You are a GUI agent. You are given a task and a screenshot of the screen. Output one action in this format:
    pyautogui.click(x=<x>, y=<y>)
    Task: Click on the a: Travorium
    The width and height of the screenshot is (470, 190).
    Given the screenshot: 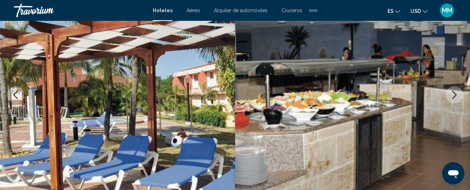 What is the action you would take?
    pyautogui.click(x=80, y=10)
    